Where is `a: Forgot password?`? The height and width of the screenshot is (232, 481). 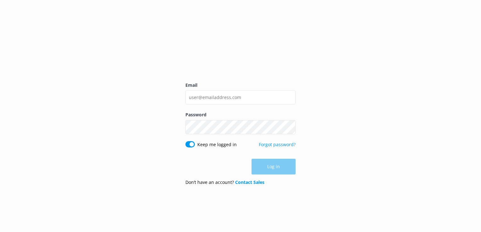 a: Forgot password? is located at coordinates (277, 145).